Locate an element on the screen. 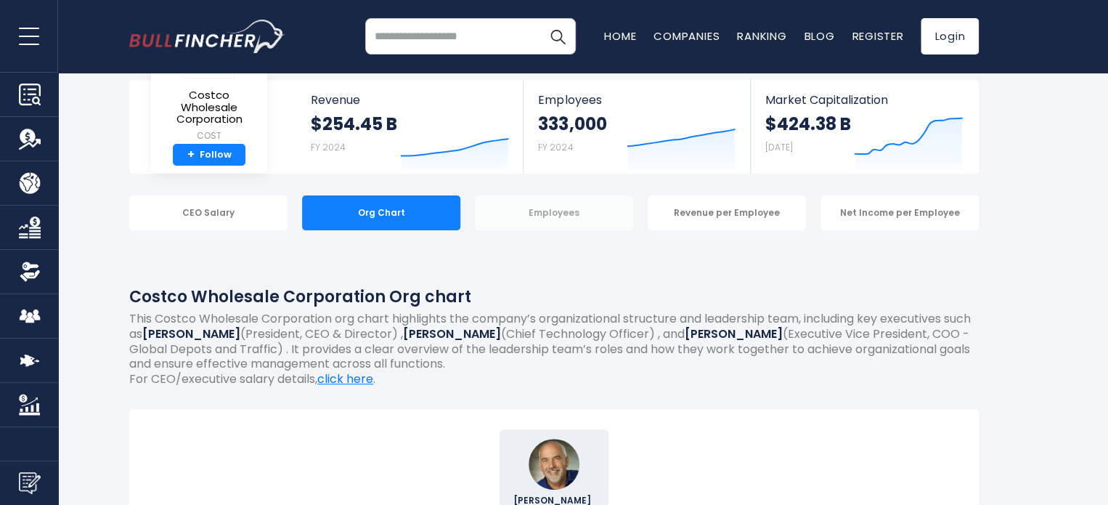 The width and height of the screenshot is (1108, 505). a: Costco Wholesale Corporation COST is located at coordinates (209, 86).